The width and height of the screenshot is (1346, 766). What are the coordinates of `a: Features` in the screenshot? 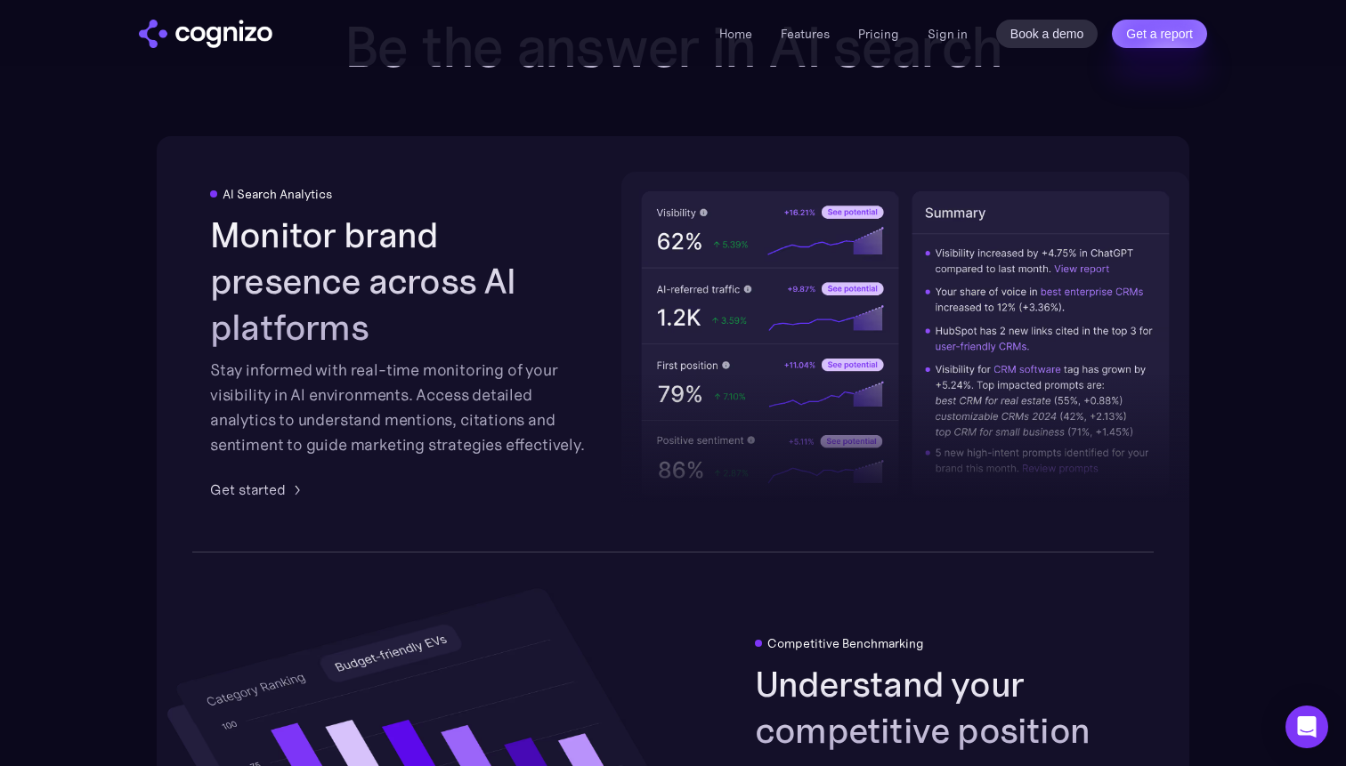 It's located at (805, 34).